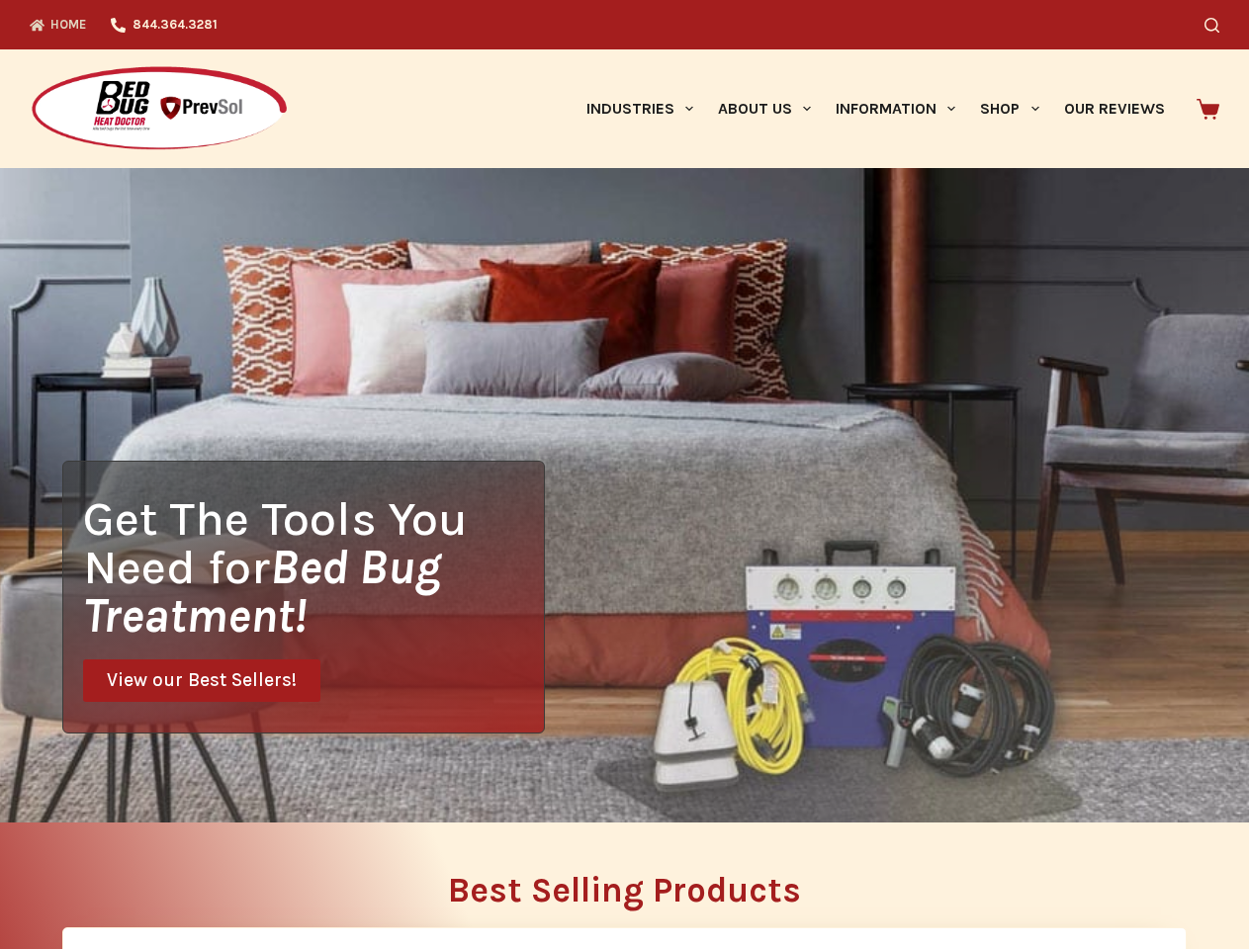  Describe the element at coordinates (896, 109) in the screenshot. I see `a: Information` at that location.